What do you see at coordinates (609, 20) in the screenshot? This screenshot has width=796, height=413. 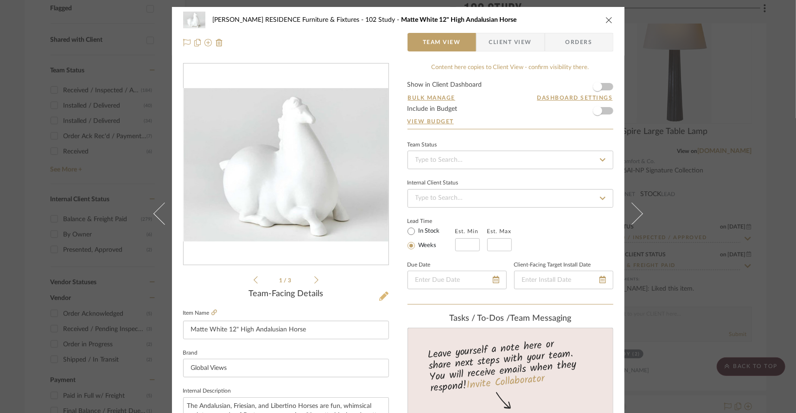 I see `button: close` at bounding box center [609, 20].